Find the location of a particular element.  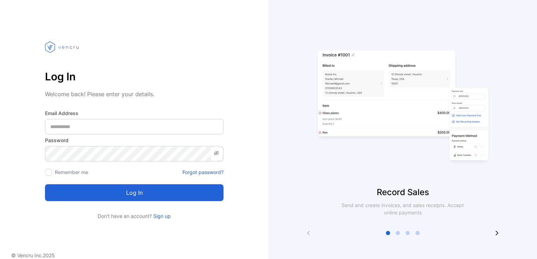

label: Remember me is located at coordinates (71, 172).